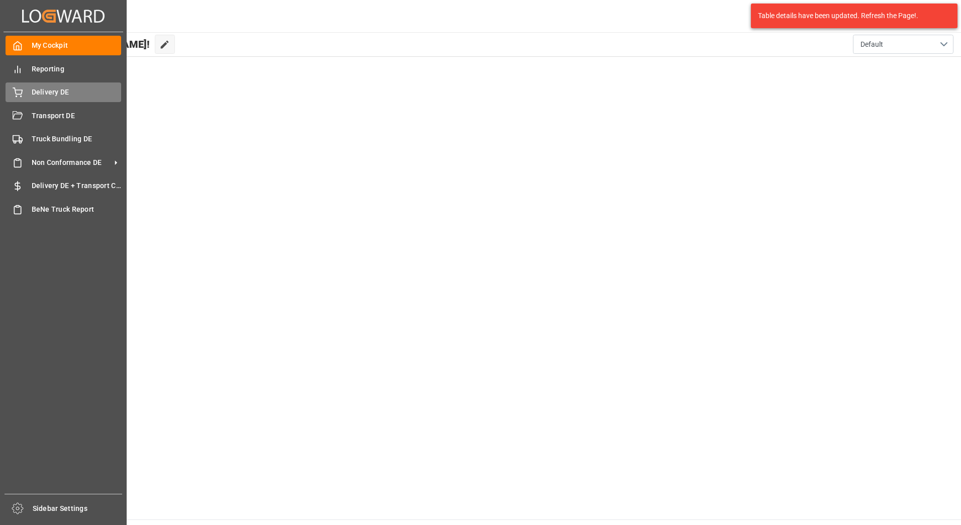 This screenshot has height=525, width=961. I want to click on span: Default, so click(871, 44).